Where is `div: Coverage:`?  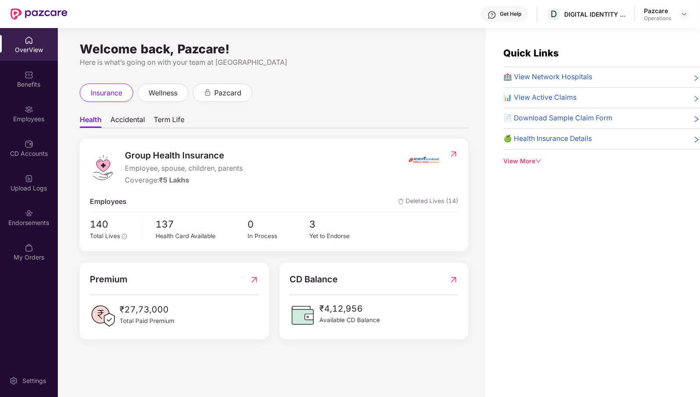 div: Coverage: is located at coordinates (184, 180).